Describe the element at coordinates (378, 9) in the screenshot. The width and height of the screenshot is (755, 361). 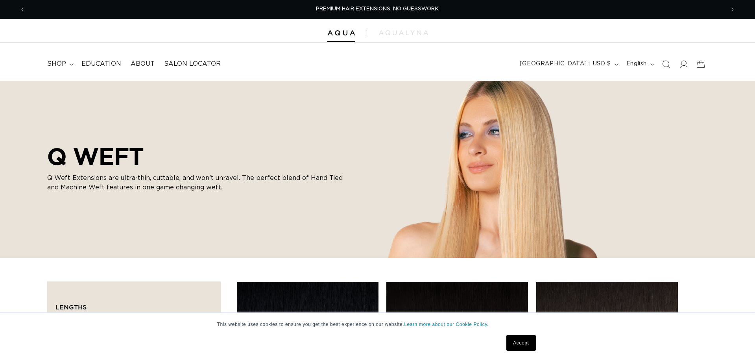
I see `span: PREMIUM HAIR EXTENSIONS. NO GUESSWORK.` at that location.